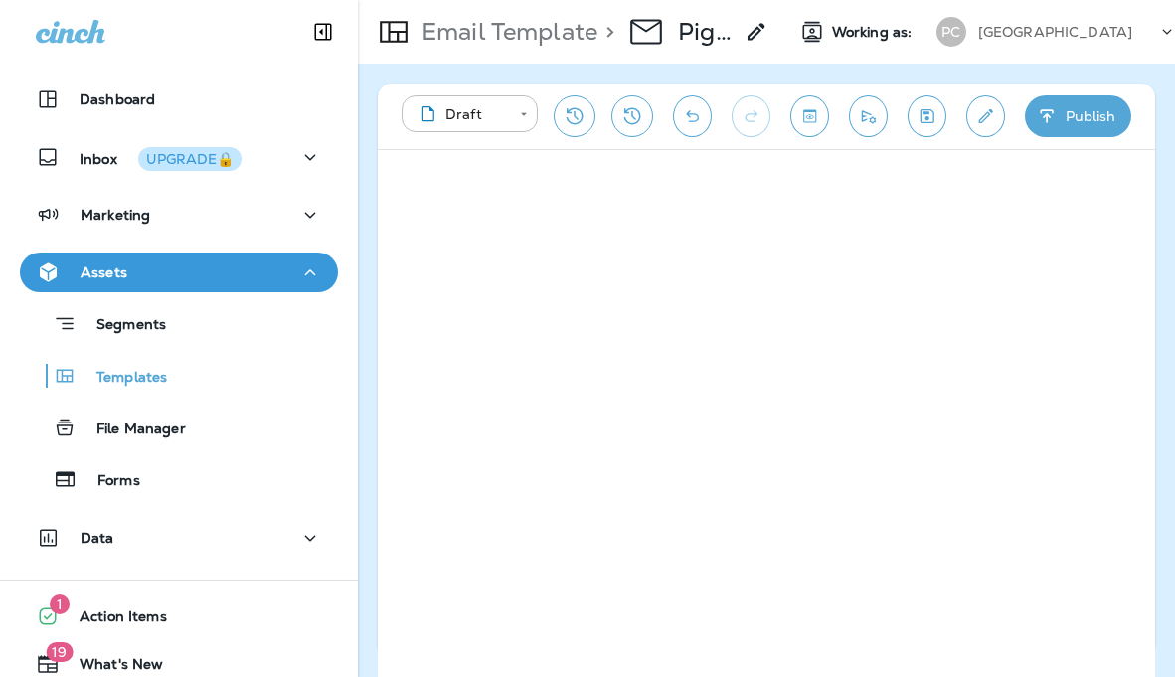 This screenshot has width=1175, height=677. What do you see at coordinates (190, 159) in the screenshot?
I see `button: UPGRADE🔒` at bounding box center [190, 159].